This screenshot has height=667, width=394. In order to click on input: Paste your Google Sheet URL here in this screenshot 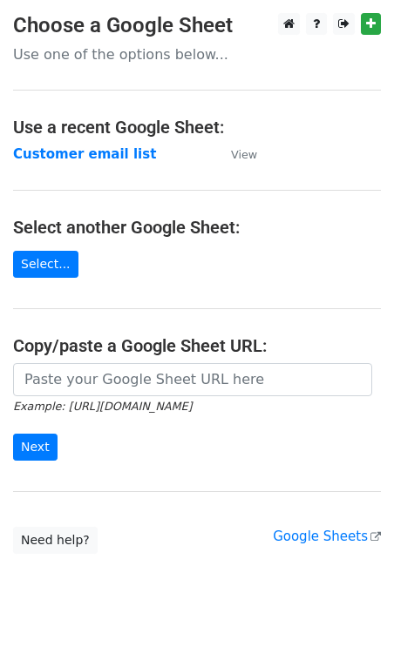, I will do `click(193, 380)`.